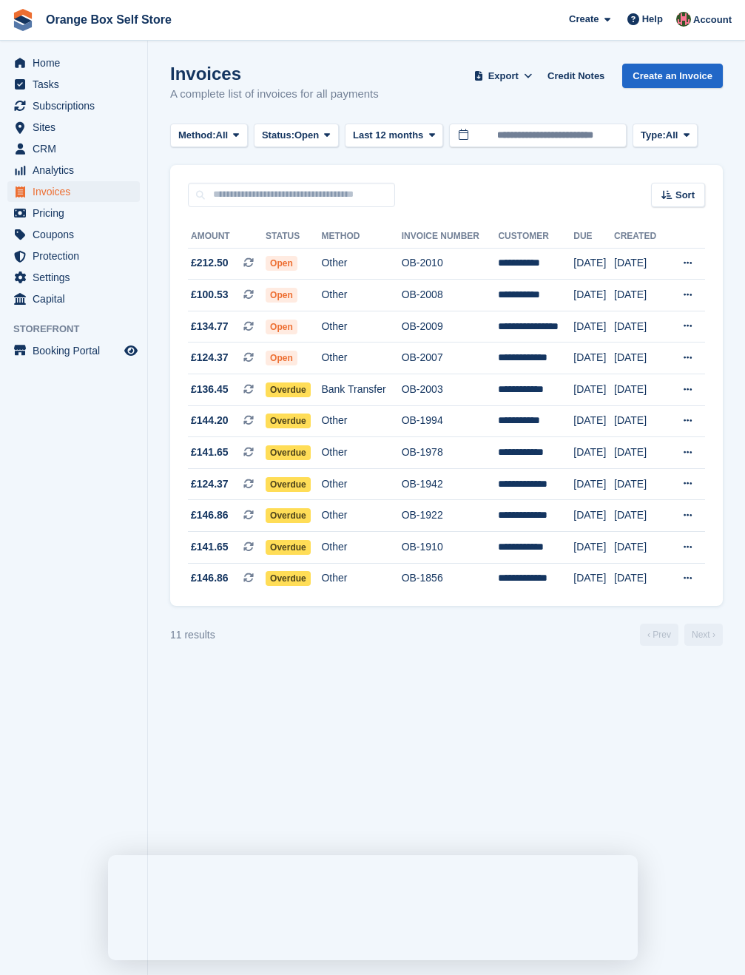 This screenshot has height=975, width=745. I want to click on span: Analytics, so click(77, 170).